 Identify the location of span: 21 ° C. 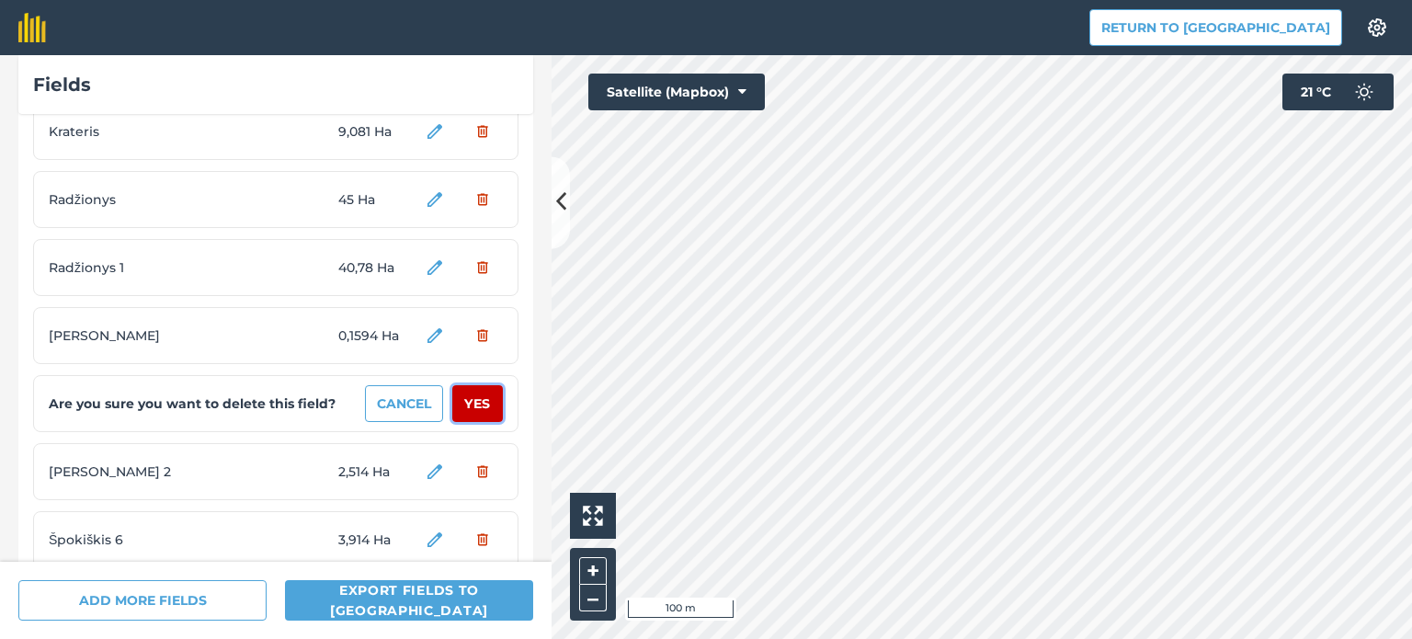
(1316, 92).